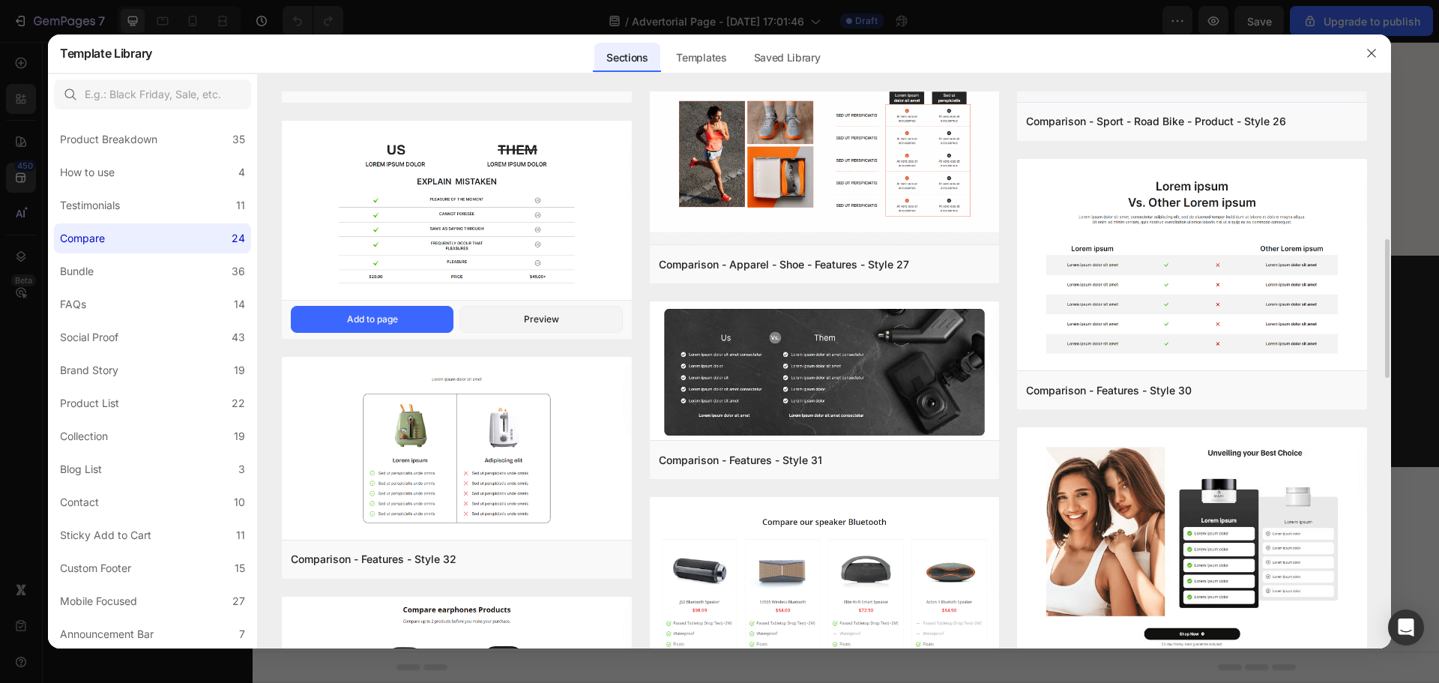 The width and height of the screenshot is (1439, 683). I want to click on div: Templates, so click(701, 58).